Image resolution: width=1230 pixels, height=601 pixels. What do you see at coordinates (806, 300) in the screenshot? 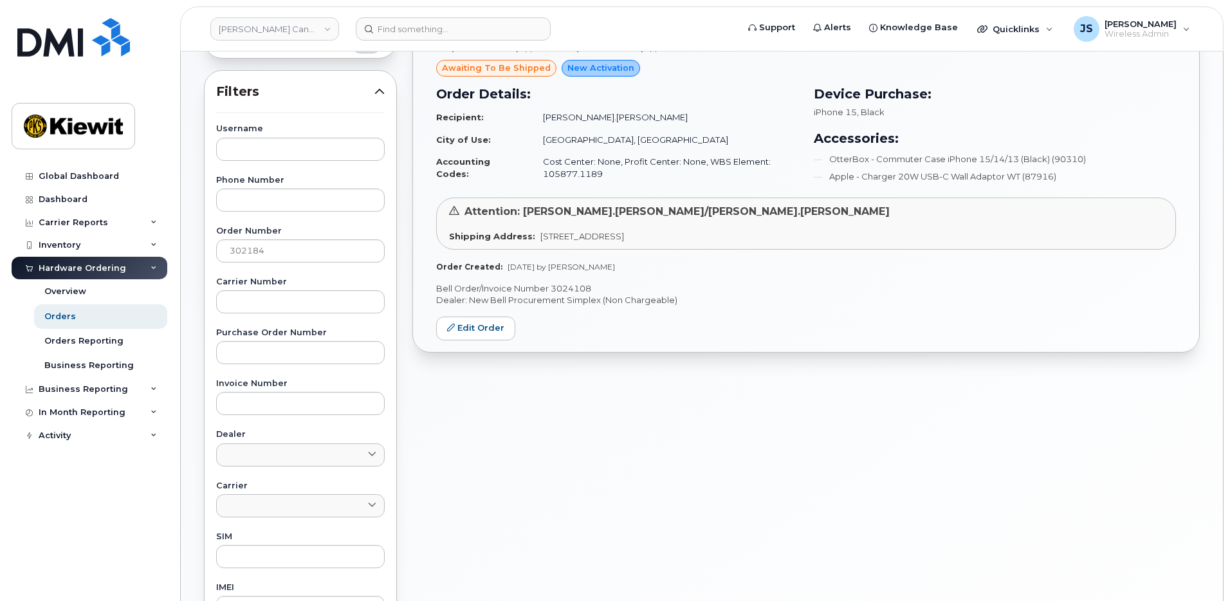
I see `p: Dealer: New Bell Procurement Simplex (Non Chargeable)` at bounding box center [806, 300].